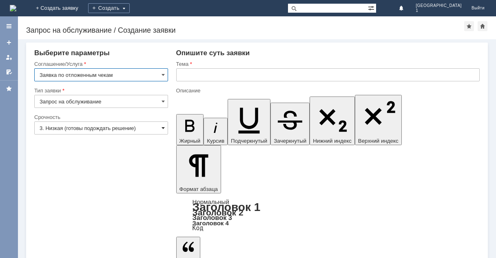  Describe the element at coordinates (327, 64) in the screenshot. I see `div: Тема` at that location.